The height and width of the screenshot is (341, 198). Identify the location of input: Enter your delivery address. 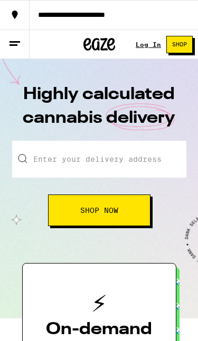
(99, 159).